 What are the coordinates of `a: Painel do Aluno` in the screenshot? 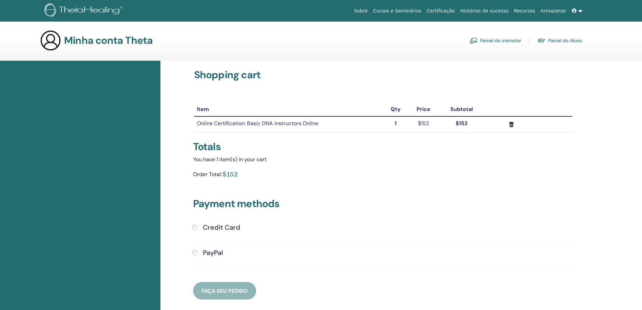 It's located at (560, 40).